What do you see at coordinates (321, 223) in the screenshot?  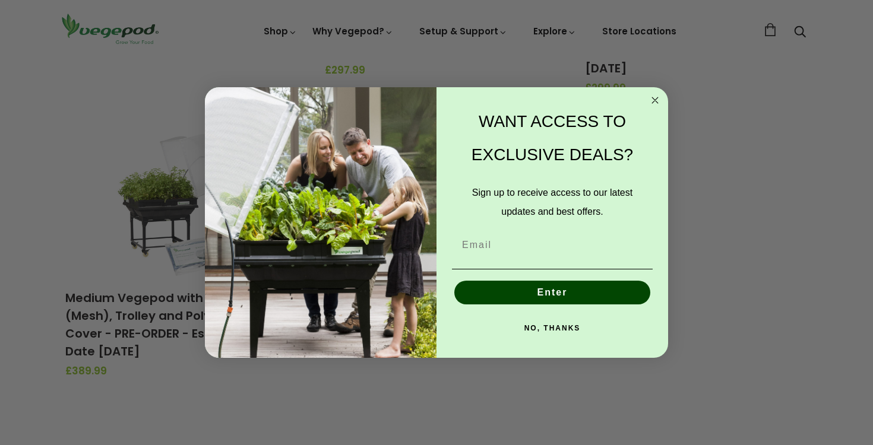 I see `img: e9d03583-1bb1-490f-ad29-36751b3212ff.jpeg` at bounding box center [321, 223].